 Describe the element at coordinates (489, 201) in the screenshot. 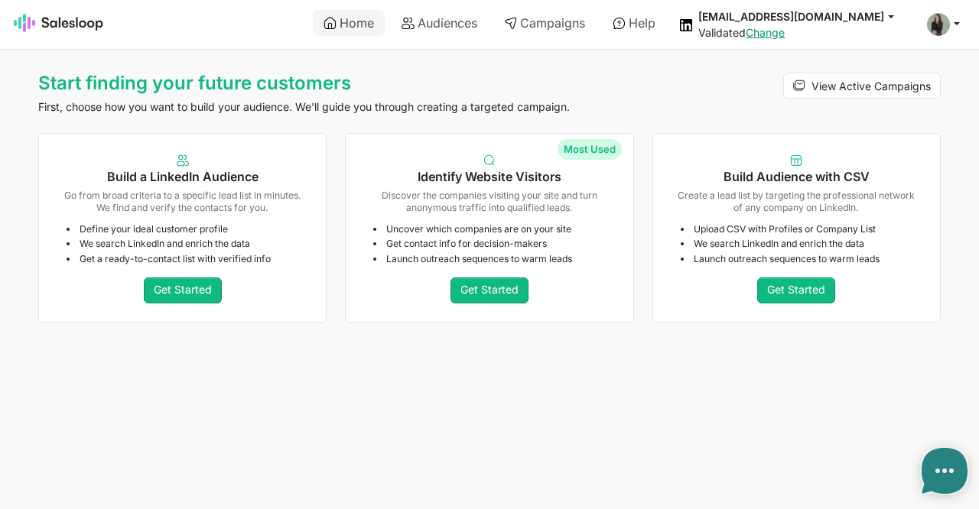

I see `p: Discover the companies visiting your site and turn anonymous traffic into qualified leads.` at that location.